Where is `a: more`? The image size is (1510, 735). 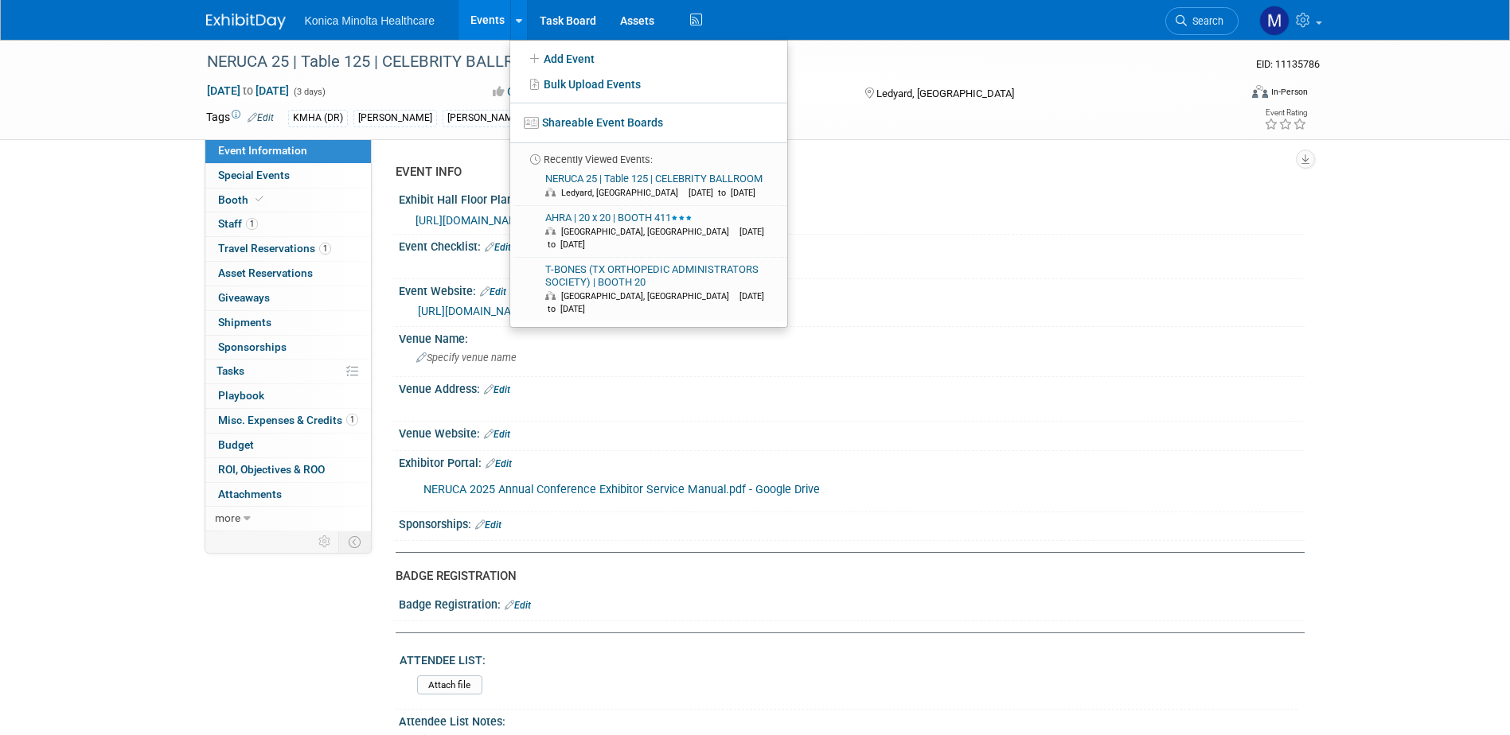
a: more is located at coordinates (288, 519).